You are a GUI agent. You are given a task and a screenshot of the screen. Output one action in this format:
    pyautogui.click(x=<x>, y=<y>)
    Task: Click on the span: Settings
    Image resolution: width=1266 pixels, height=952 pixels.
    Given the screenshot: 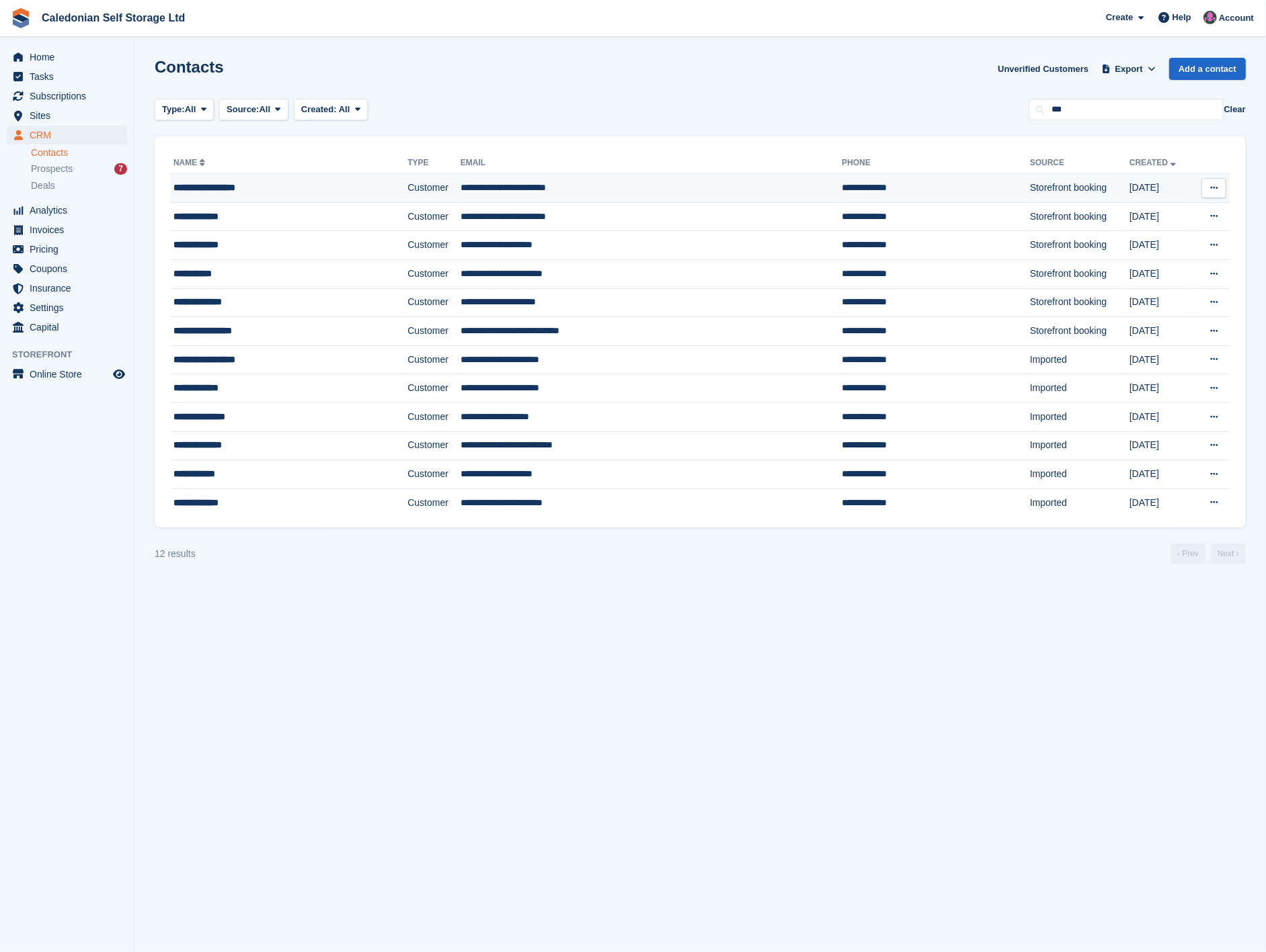 What is the action you would take?
    pyautogui.click(x=70, y=308)
    